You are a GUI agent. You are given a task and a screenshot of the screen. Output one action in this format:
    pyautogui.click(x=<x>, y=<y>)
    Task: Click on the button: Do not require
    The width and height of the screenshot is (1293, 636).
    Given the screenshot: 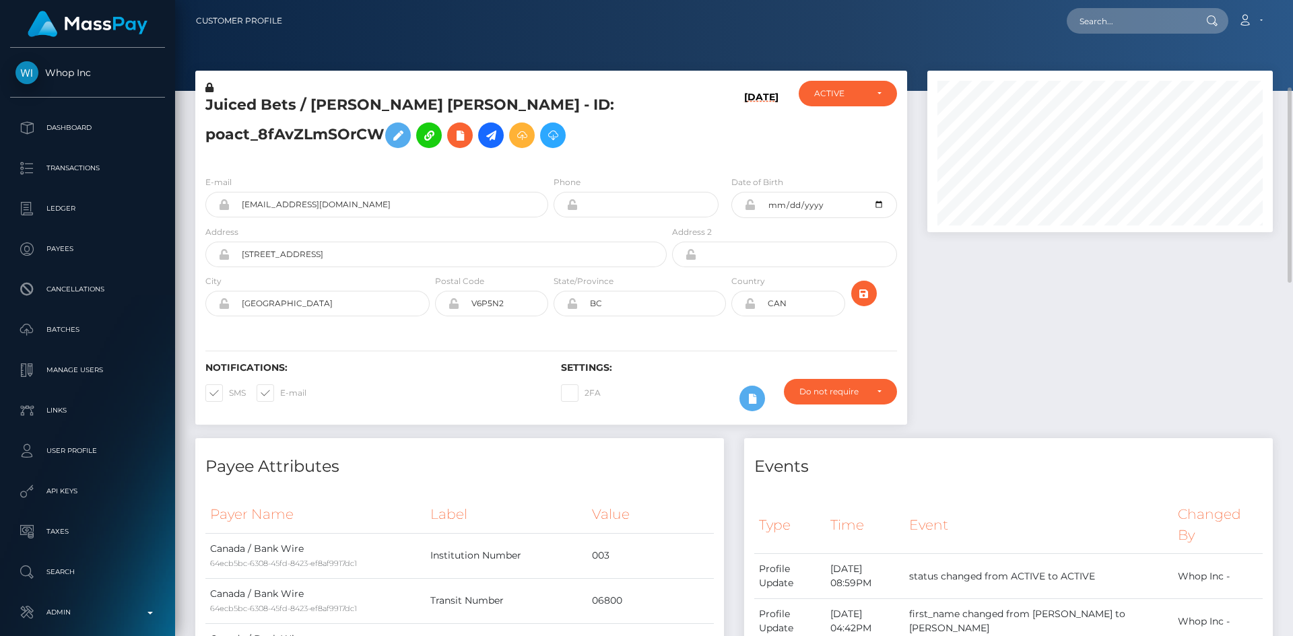 What is the action you would take?
    pyautogui.click(x=840, y=392)
    